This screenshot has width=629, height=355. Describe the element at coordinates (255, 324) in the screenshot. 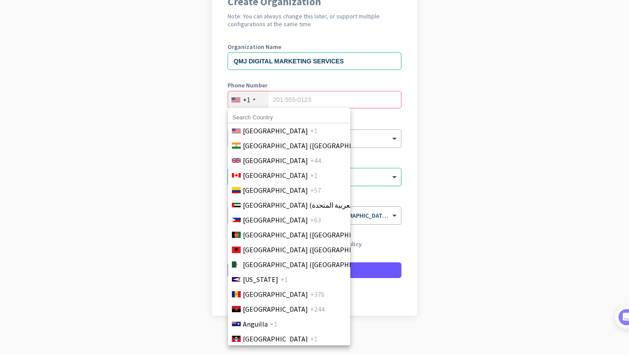

I see `span: Anguilla` at that location.